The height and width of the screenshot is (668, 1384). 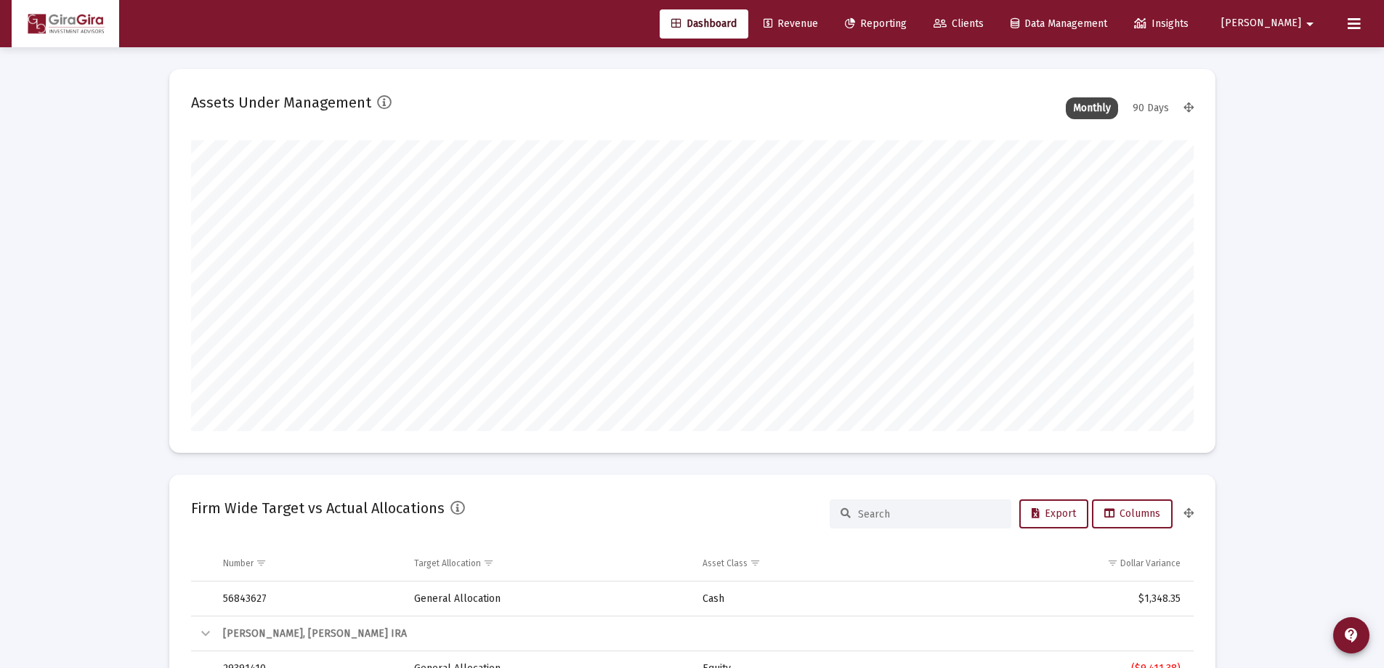 I want to click on button: Columns, so click(x=1132, y=514).